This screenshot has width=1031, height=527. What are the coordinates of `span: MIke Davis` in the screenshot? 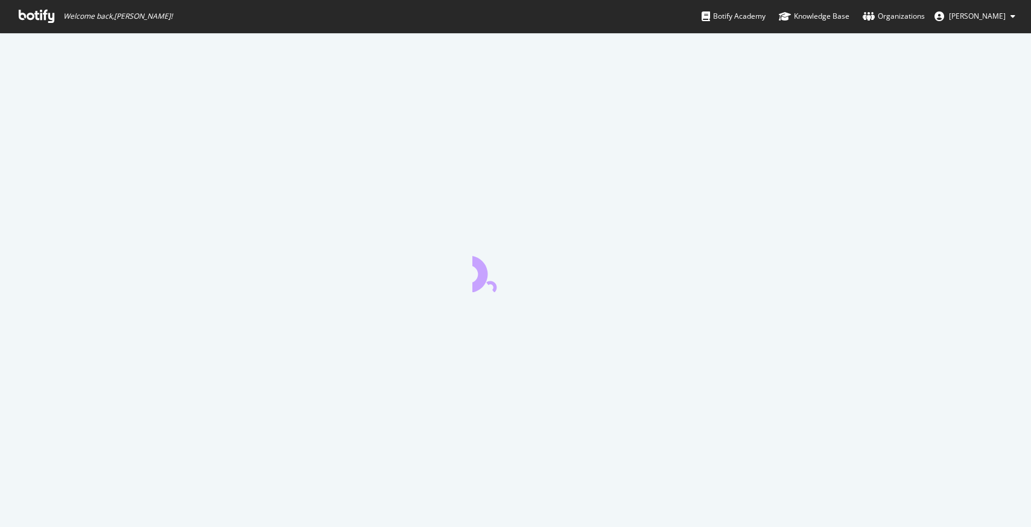 It's located at (977, 16).